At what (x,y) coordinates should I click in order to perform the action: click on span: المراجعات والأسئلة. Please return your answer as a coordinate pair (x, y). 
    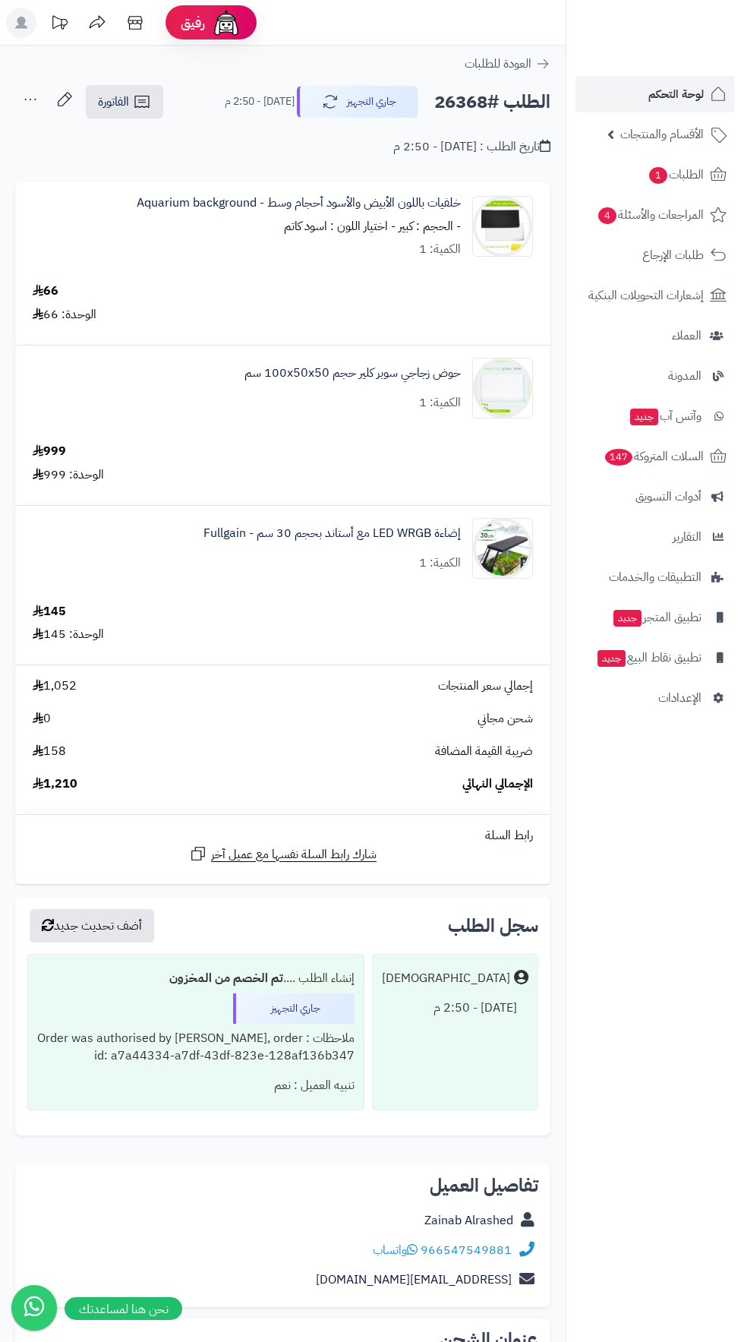
    Looking at the image, I should click on (650, 215).